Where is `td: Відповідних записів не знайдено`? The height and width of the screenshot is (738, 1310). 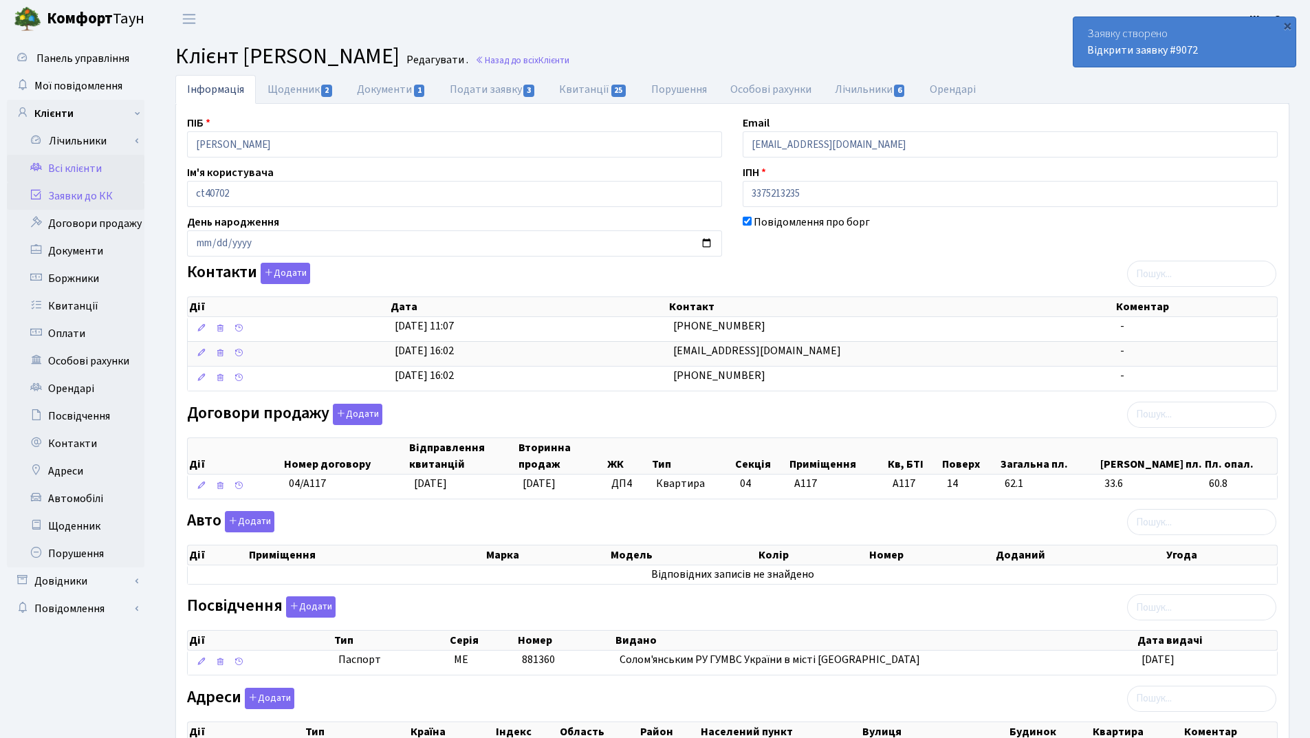
td: Відповідних записів не знайдено is located at coordinates (732, 574).